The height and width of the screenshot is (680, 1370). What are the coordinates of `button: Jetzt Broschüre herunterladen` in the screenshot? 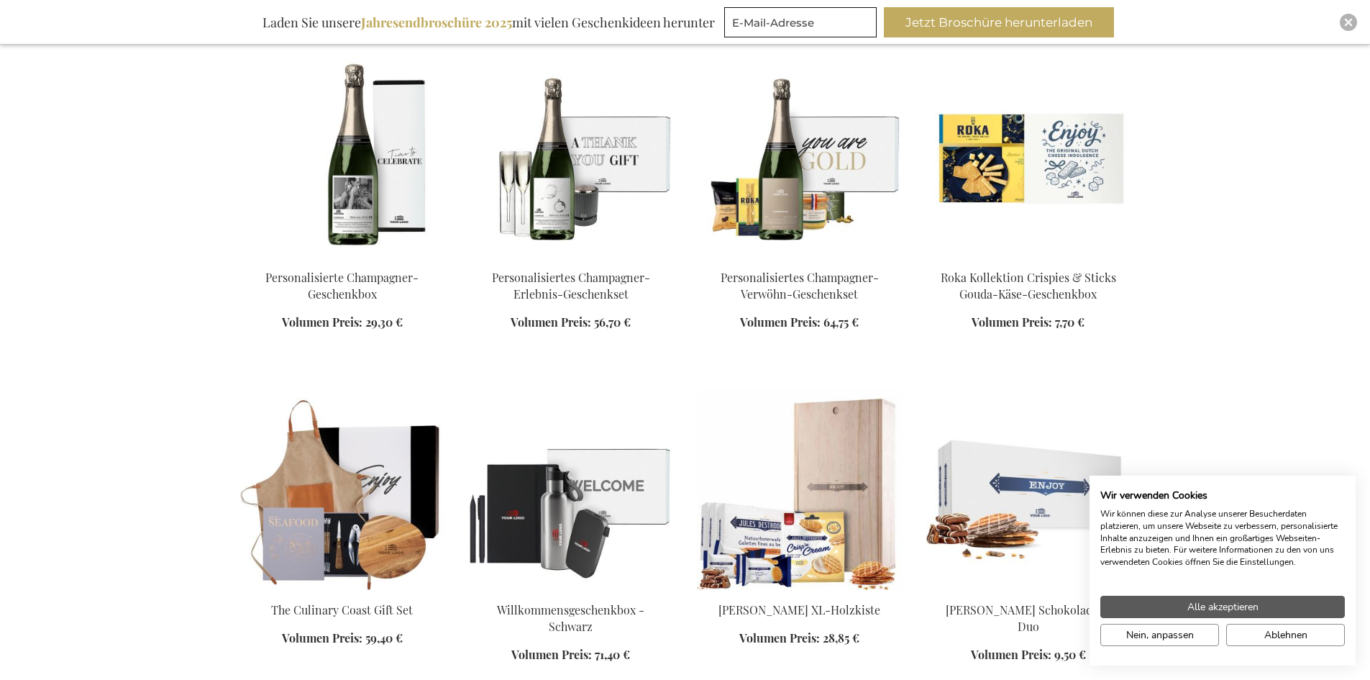 It's located at (999, 22).